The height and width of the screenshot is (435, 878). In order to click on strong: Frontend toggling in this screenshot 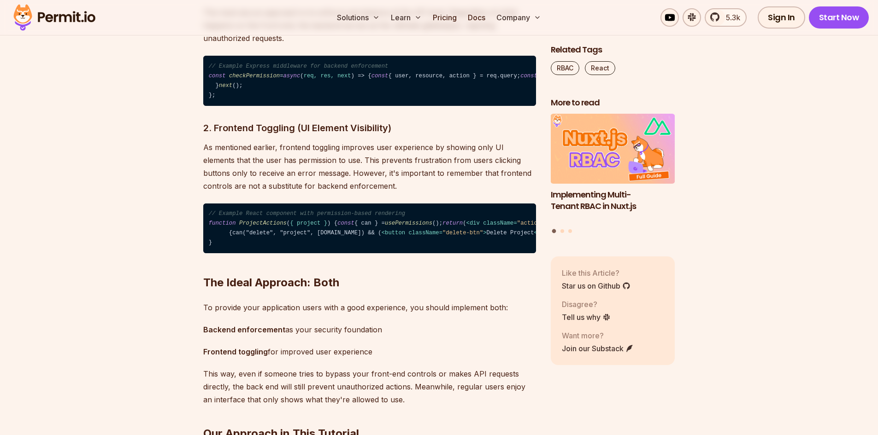, I will do `click(235, 352)`.